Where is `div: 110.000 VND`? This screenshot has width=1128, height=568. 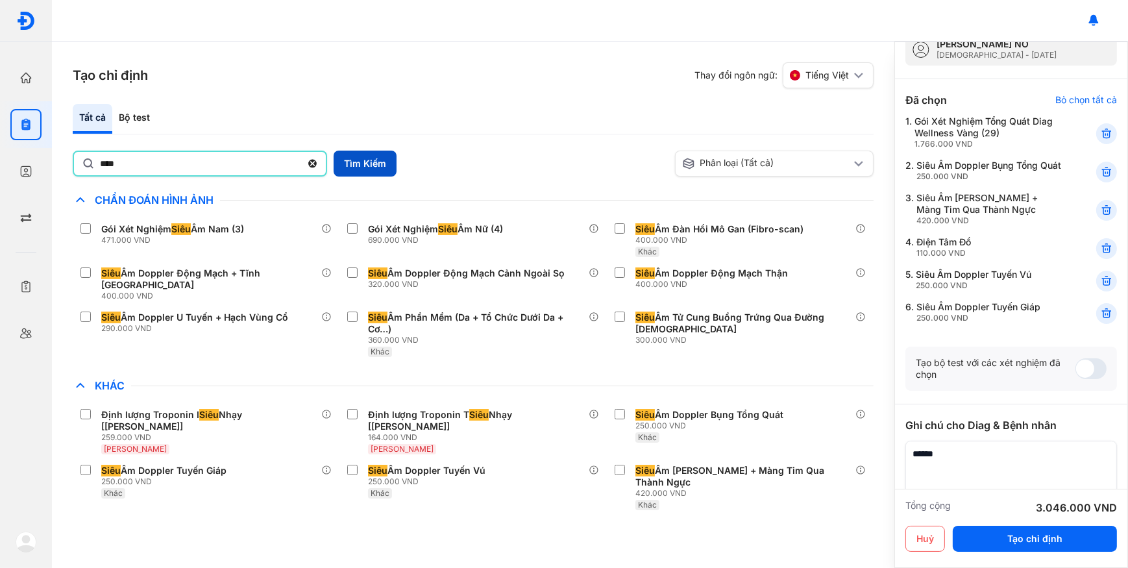
div: 110.000 VND is located at coordinates (944, 253).